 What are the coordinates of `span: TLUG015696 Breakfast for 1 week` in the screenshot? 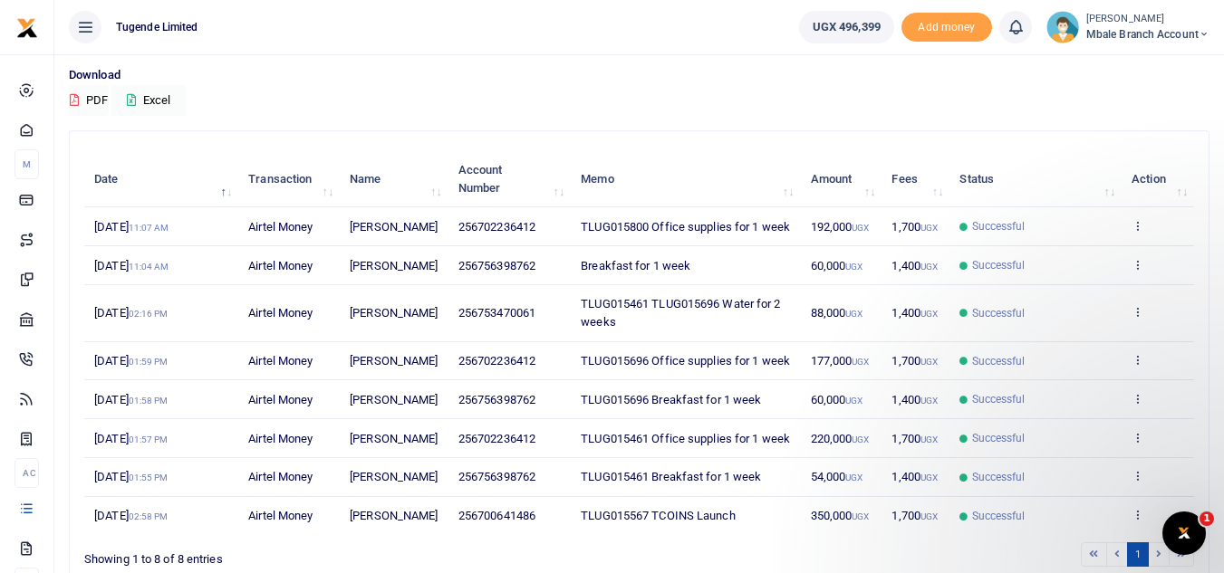 It's located at (670, 399).